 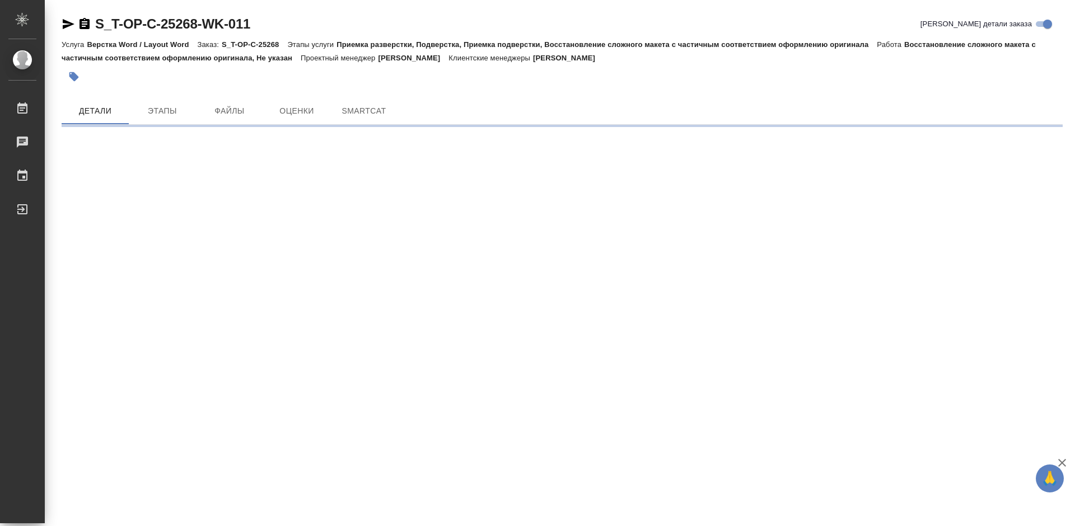 What do you see at coordinates (490, 58) in the screenshot?
I see `p: Клиентские менеджеры` at bounding box center [490, 58].